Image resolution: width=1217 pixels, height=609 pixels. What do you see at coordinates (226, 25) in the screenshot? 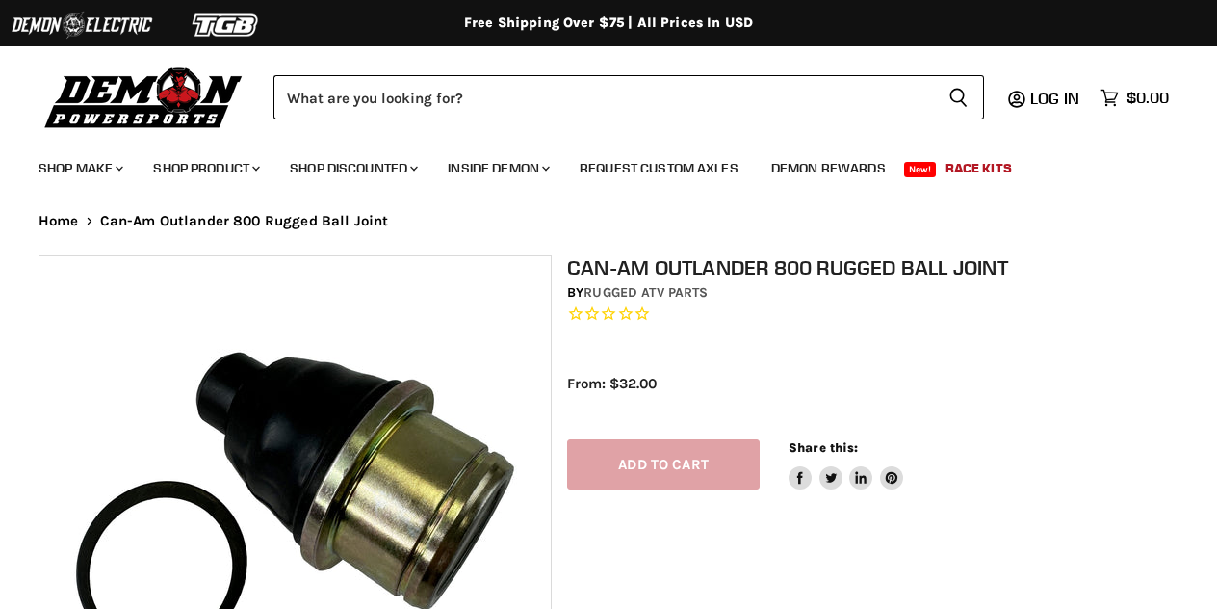
I see `img: TGB Logo 2` at bounding box center [226, 25].